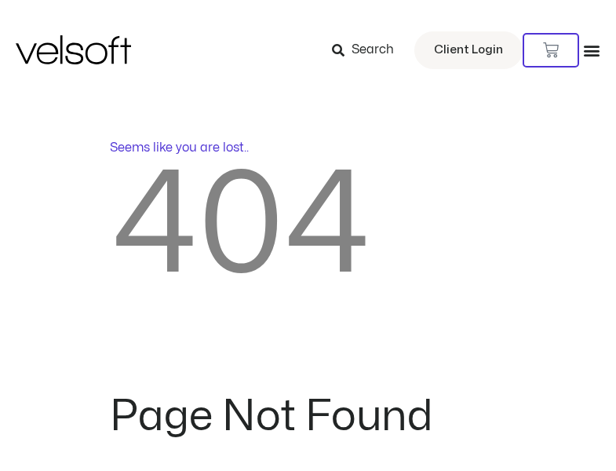 This screenshot has width=616, height=471. Describe the element at coordinates (468, 50) in the screenshot. I see `span: Client Login` at that location.